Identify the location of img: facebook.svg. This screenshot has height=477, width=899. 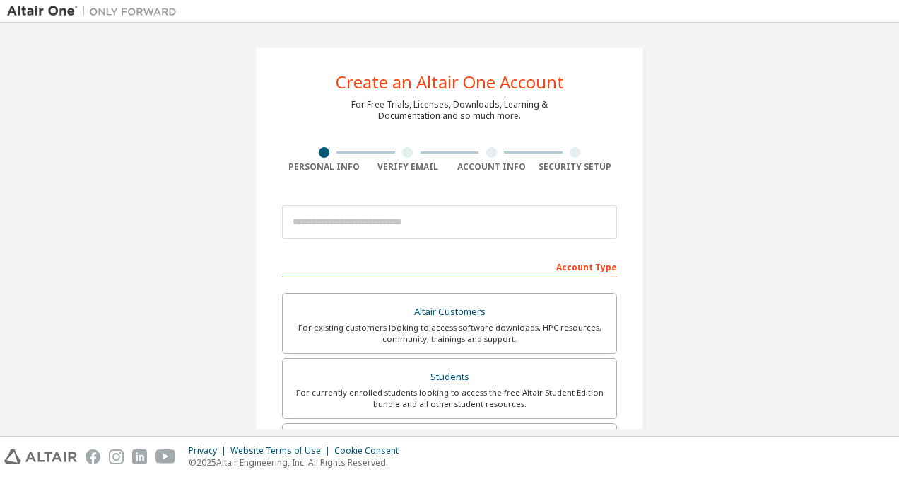
(93, 456).